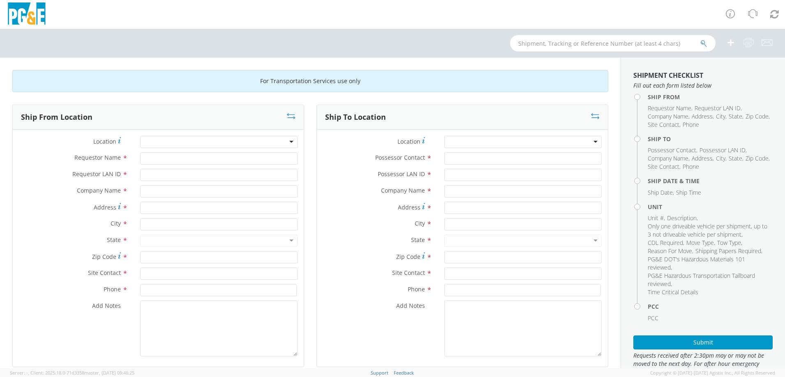  Describe the element at coordinates (666, 242) in the screenshot. I see `span: CDL Required` at that location.